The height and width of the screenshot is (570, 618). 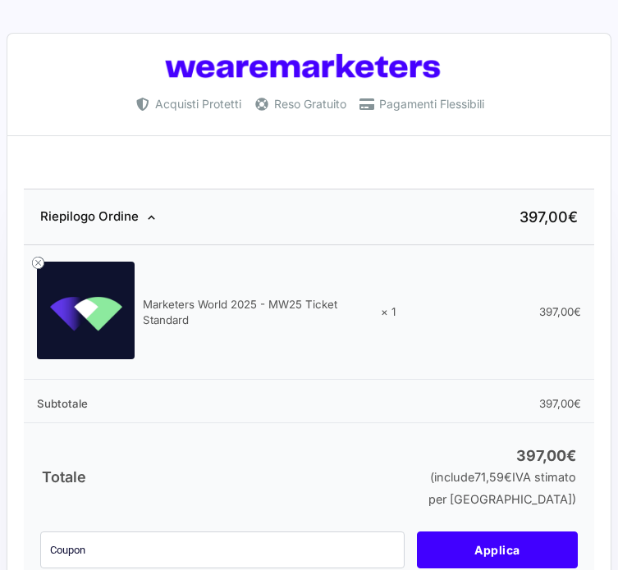 I want to click on div: Marketers World 2025 - MW25 Ticket Standard, so click(x=256, y=312).